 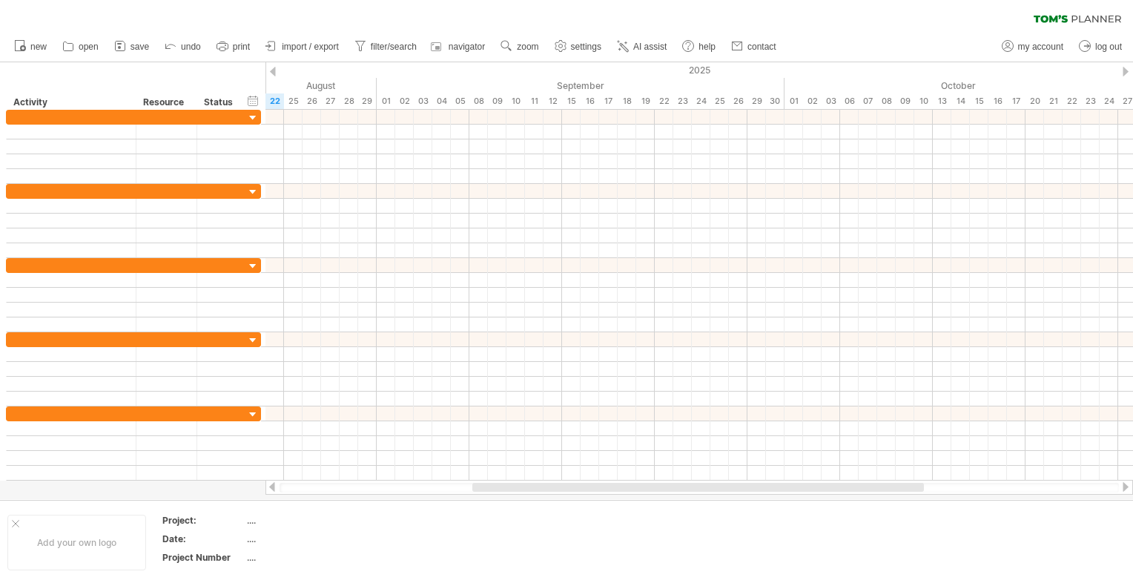 What do you see at coordinates (923, 101) in the screenshot?
I see `div: Friday, 10 October 2025` at bounding box center [923, 101].